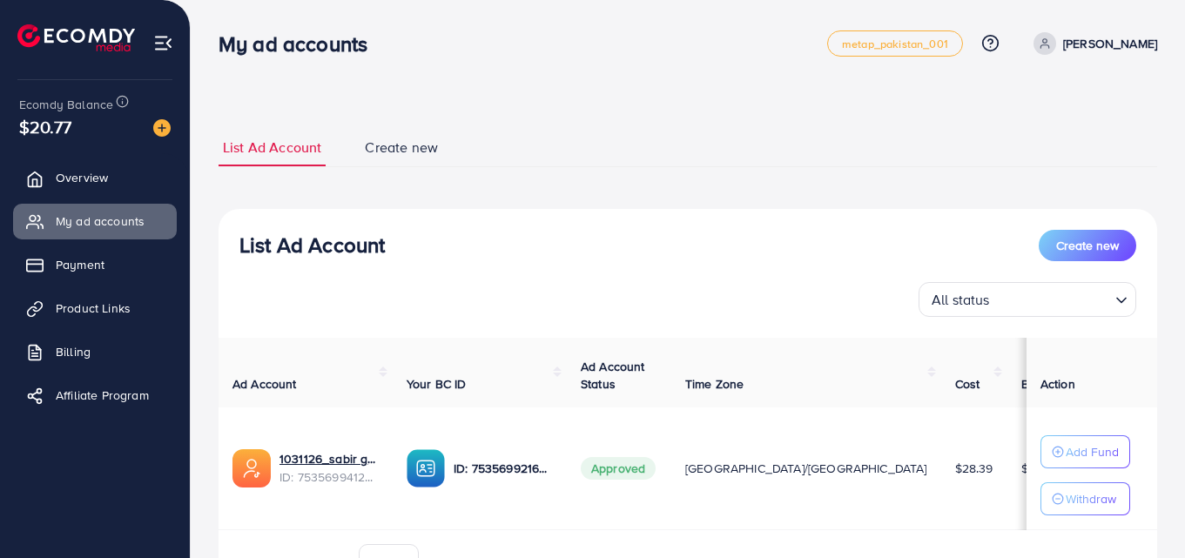 This screenshot has width=1185, height=558. Describe the element at coordinates (82, 178) in the screenshot. I see `span: Overview` at that location.